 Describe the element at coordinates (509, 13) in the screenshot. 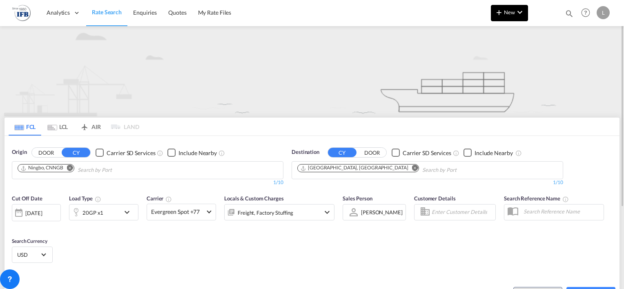

I see `button: icon-plus 400-fgNewicon-chevron-down` at that location.